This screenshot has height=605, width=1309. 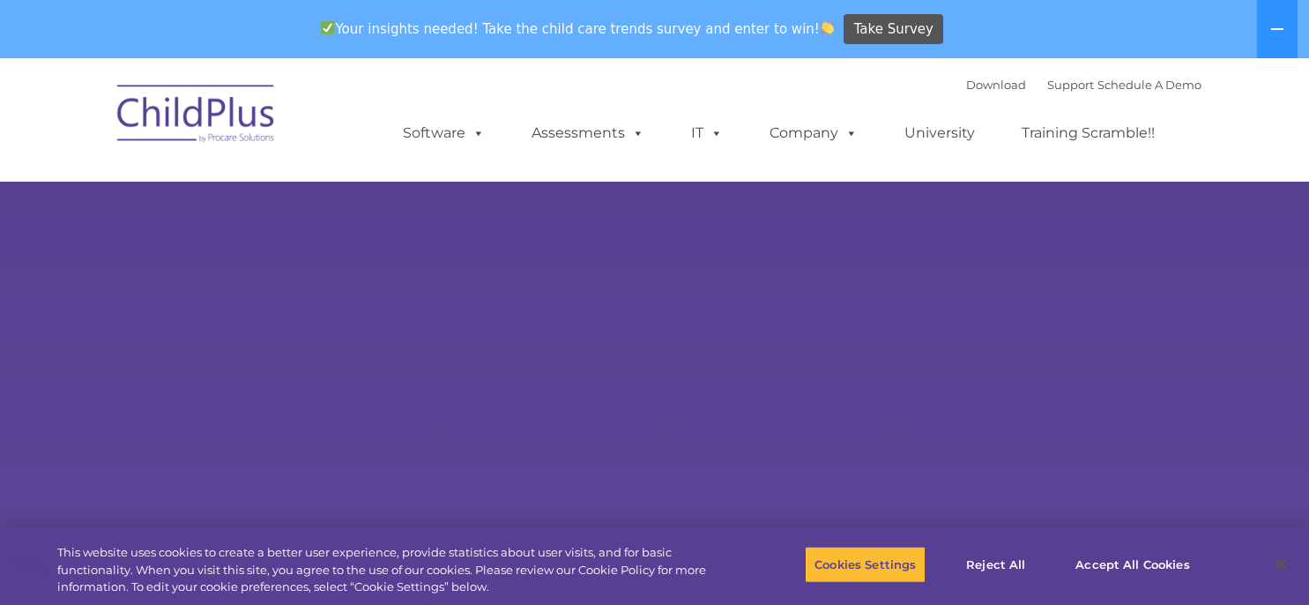 What do you see at coordinates (443, 133) in the screenshot?
I see `a: Software` at bounding box center [443, 133].